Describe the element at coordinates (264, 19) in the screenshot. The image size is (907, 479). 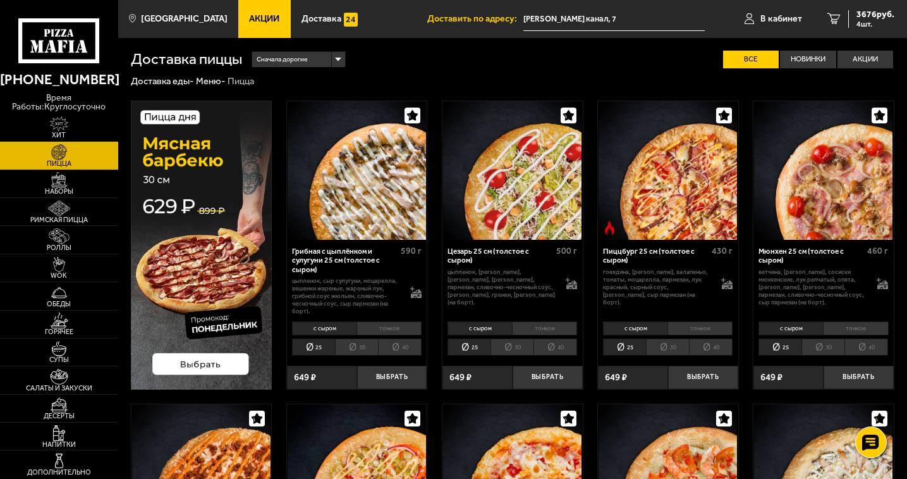
I see `span: Акции` at that location.